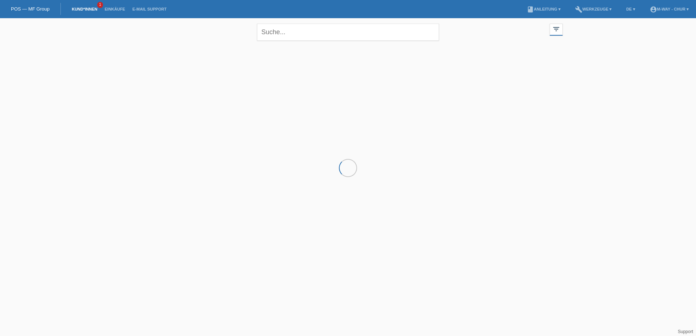 This screenshot has width=696, height=336. I want to click on i: book, so click(531, 9).